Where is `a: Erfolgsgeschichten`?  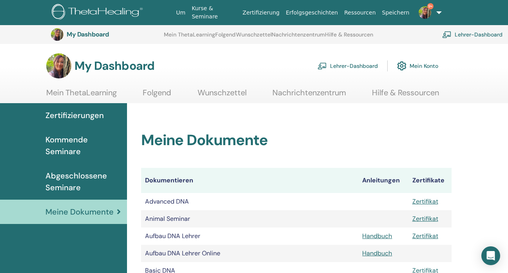 a: Erfolgsgeschichten is located at coordinates (312, 13).